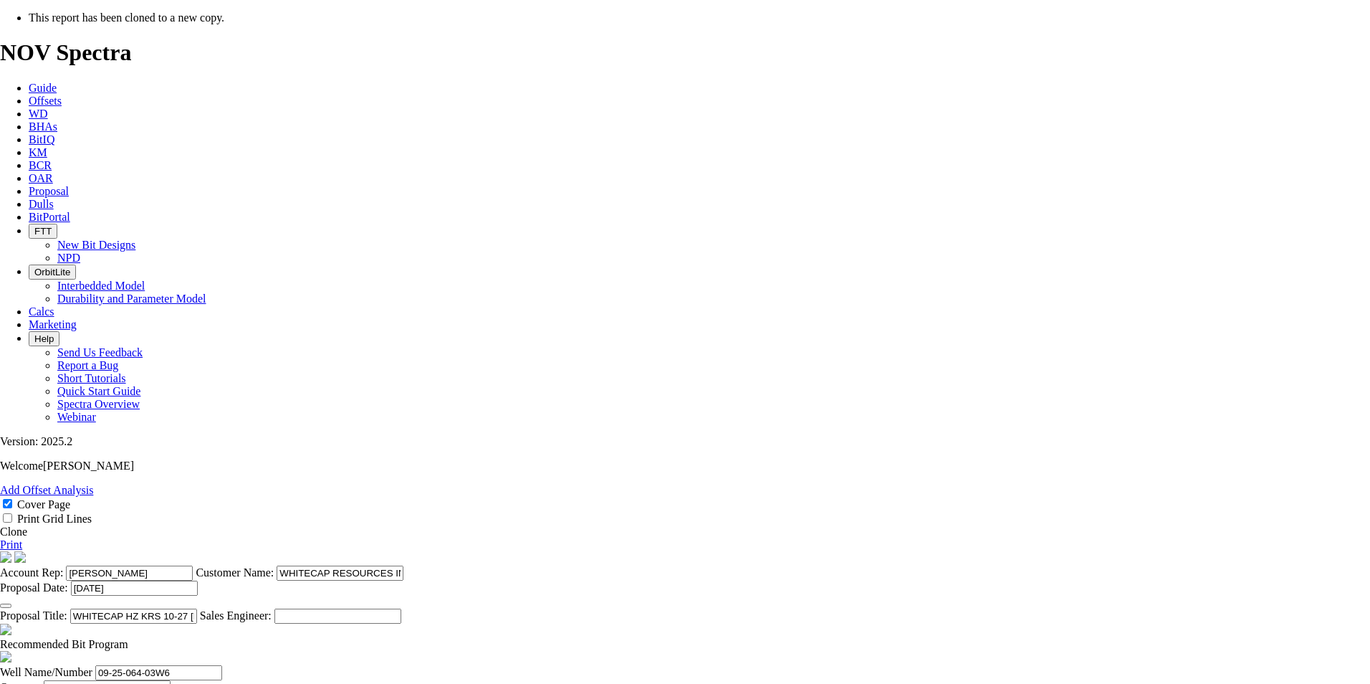 The height and width of the screenshot is (684, 1370). What do you see at coordinates (49, 216) in the screenshot?
I see `a: BitPortal` at bounding box center [49, 216].